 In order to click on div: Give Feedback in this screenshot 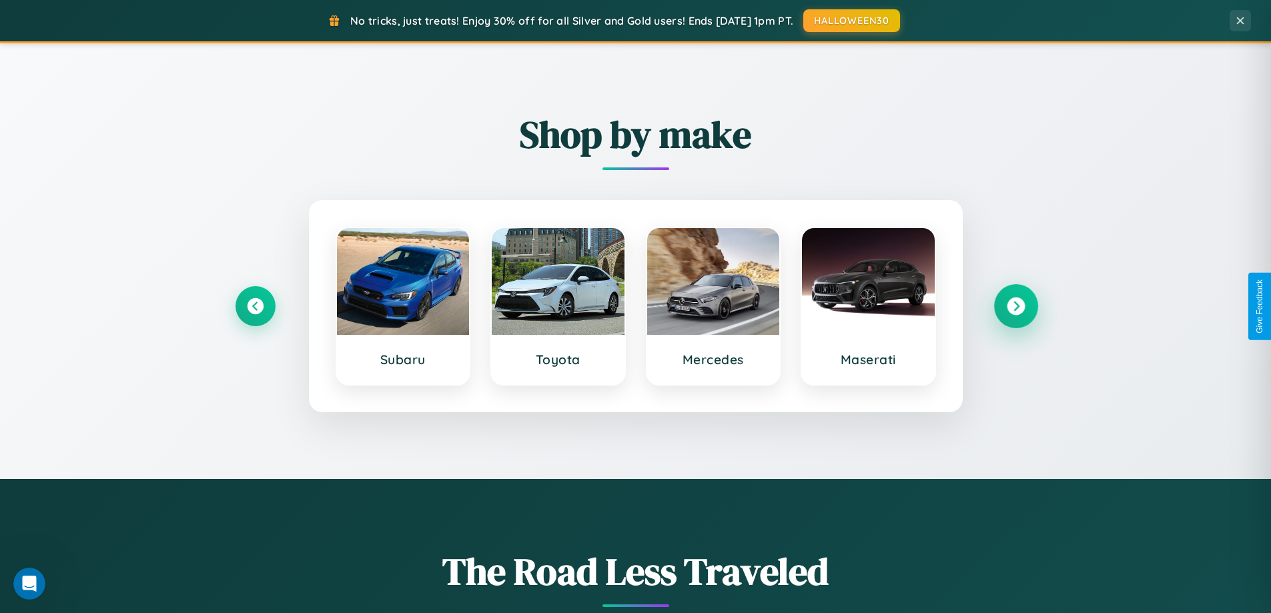, I will do `click(1259, 306)`.